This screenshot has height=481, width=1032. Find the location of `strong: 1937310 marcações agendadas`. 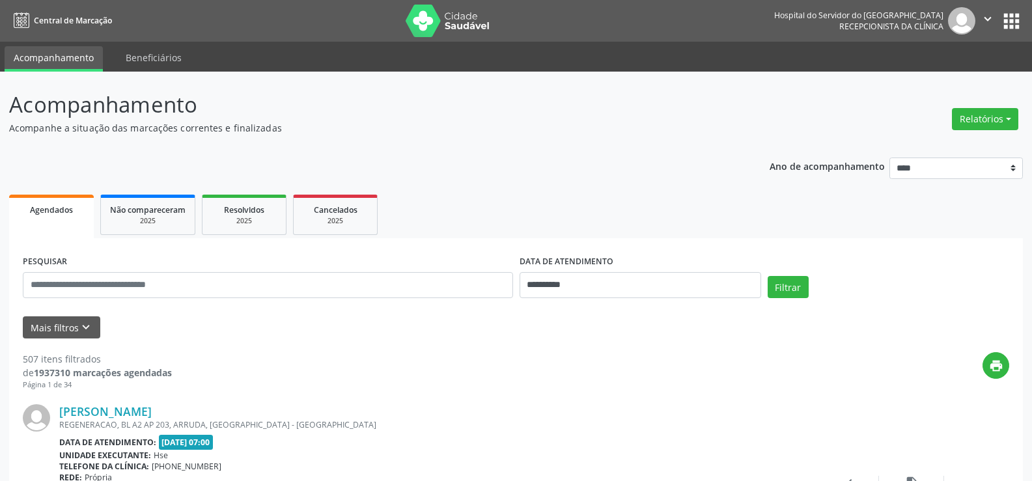

strong: 1937310 marcações agendadas is located at coordinates (103, 372).